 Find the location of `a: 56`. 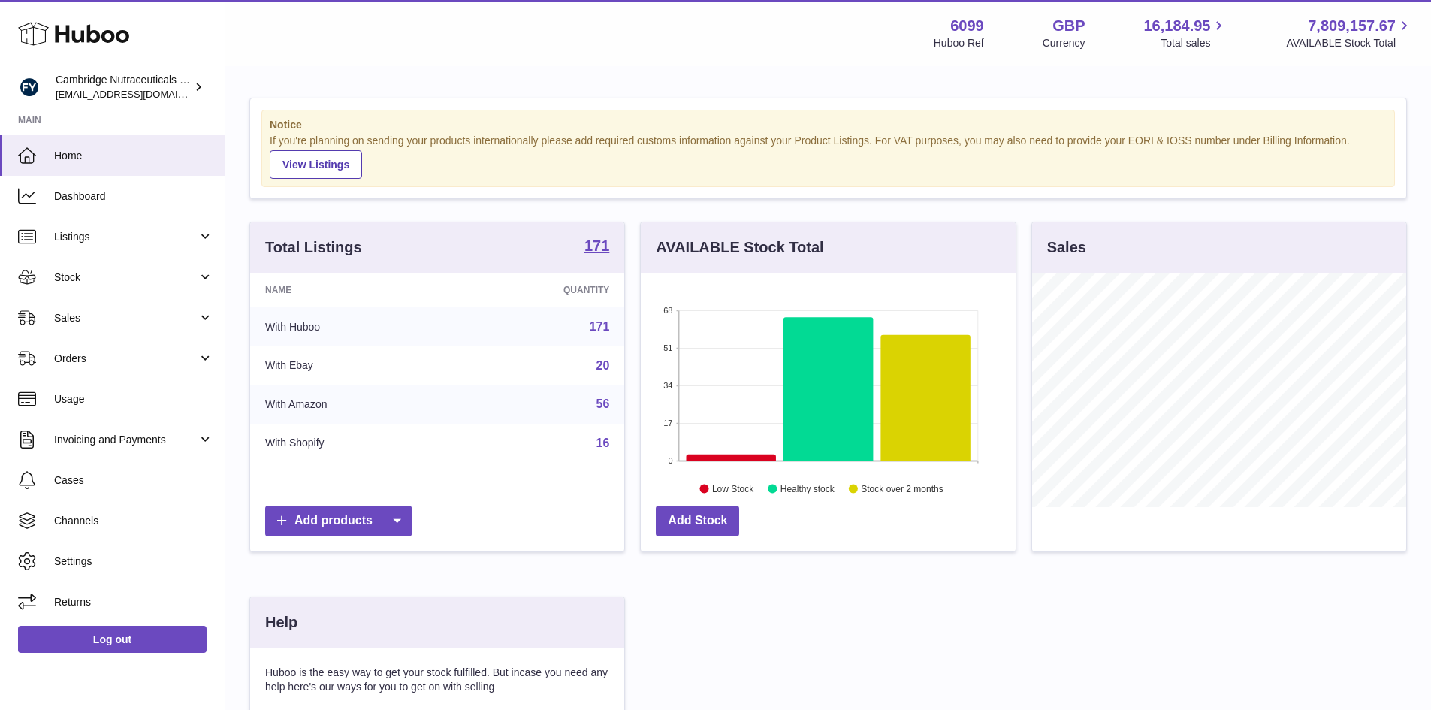

a: 56 is located at coordinates (603, 403).